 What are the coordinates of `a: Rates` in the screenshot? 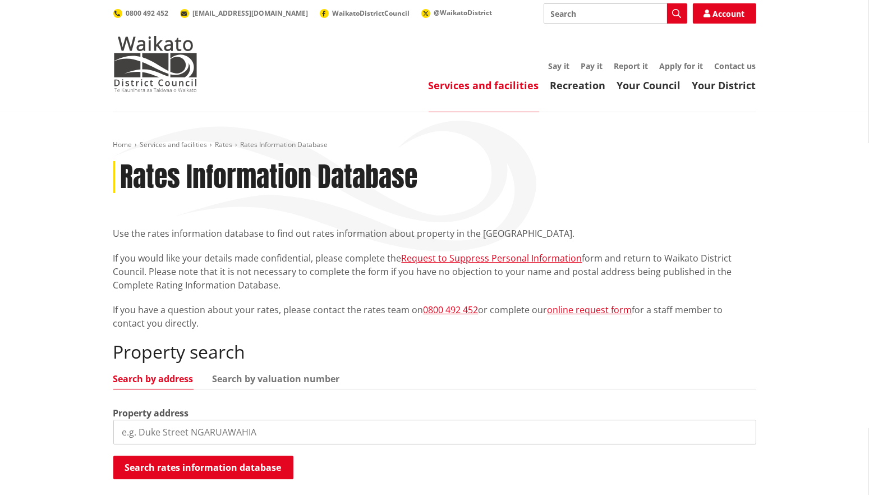 It's located at (224, 144).